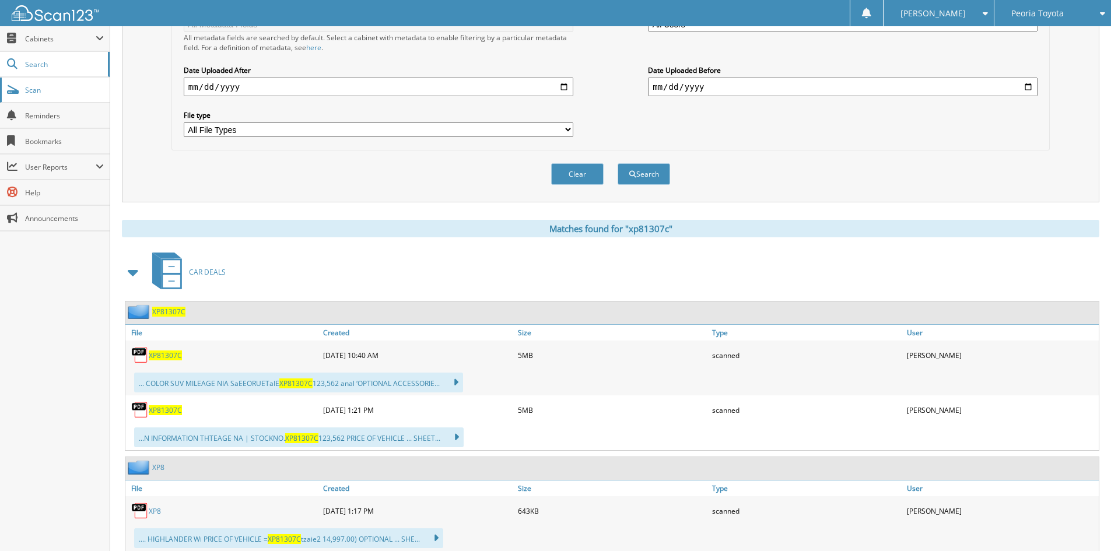  What do you see at coordinates (64, 141) in the screenshot?
I see `span: Bookmarks` at bounding box center [64, 141].